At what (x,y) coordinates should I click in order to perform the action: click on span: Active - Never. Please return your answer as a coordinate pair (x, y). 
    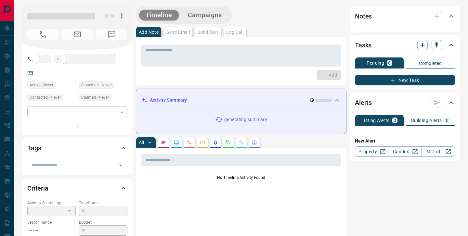
    Looking at the image, I should click on (41, 85).